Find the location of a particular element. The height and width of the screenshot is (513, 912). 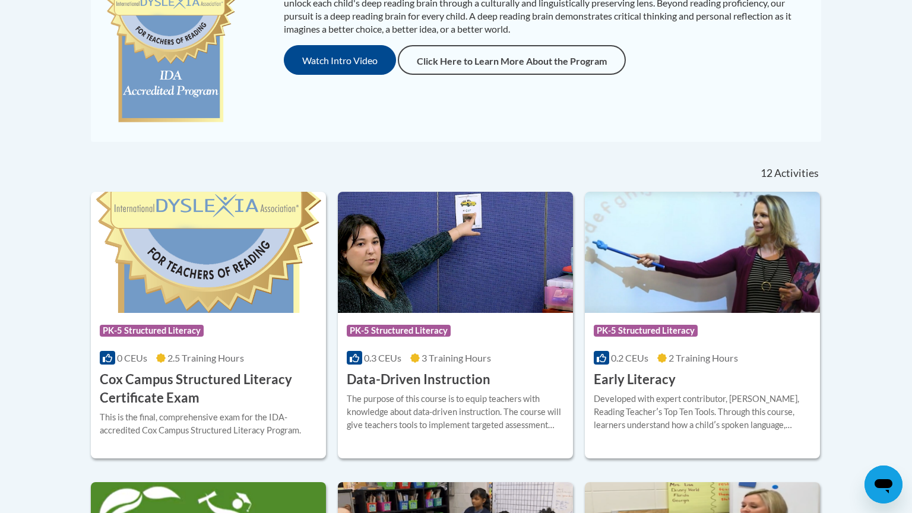

span: 12 is located at coordinates (766, 173).